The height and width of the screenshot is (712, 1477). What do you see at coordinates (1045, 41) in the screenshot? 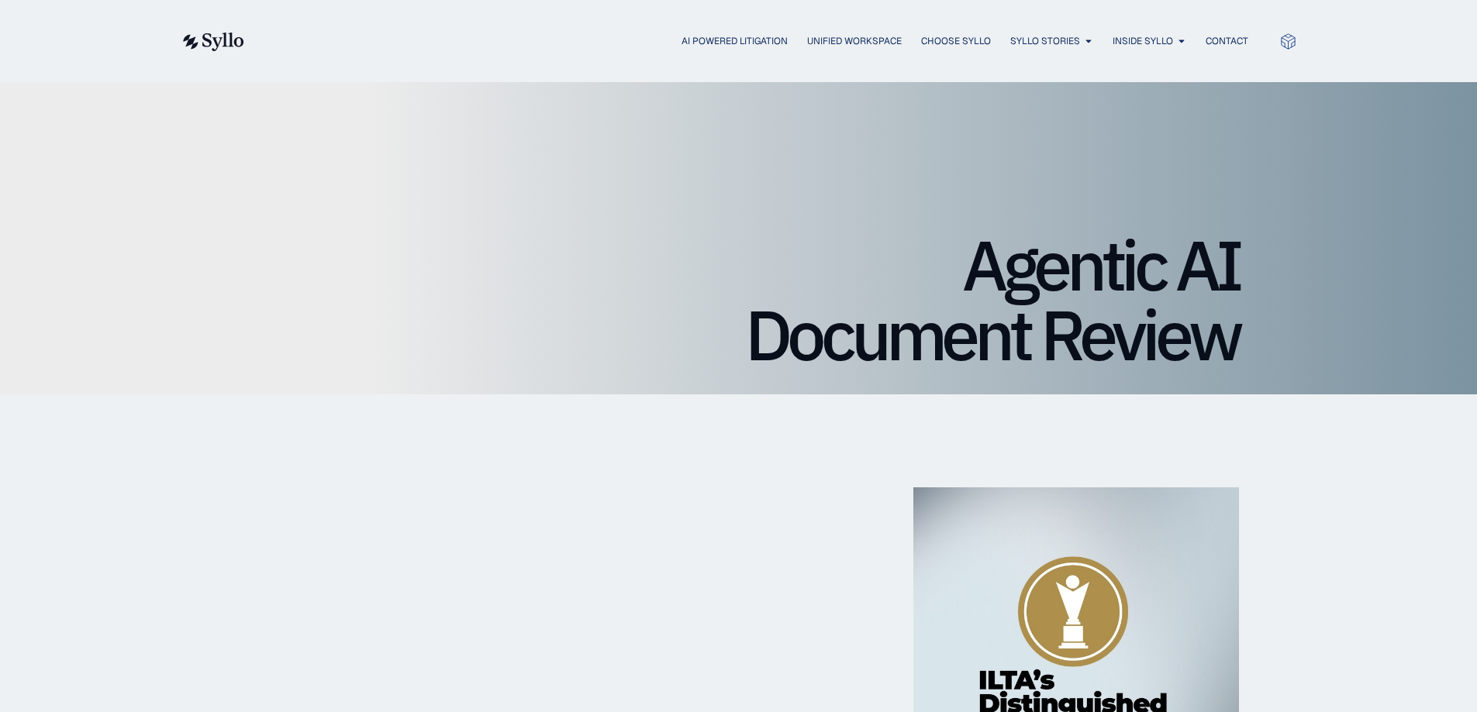
I see `a: Syllo Stories` at bounding box center [1045, 41].